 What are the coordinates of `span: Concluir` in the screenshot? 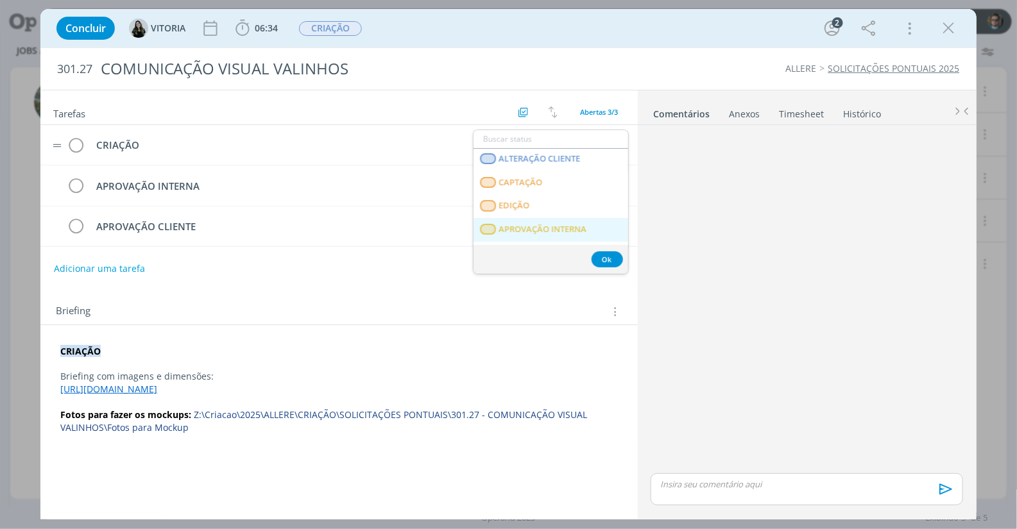 It's located at (85, 28).